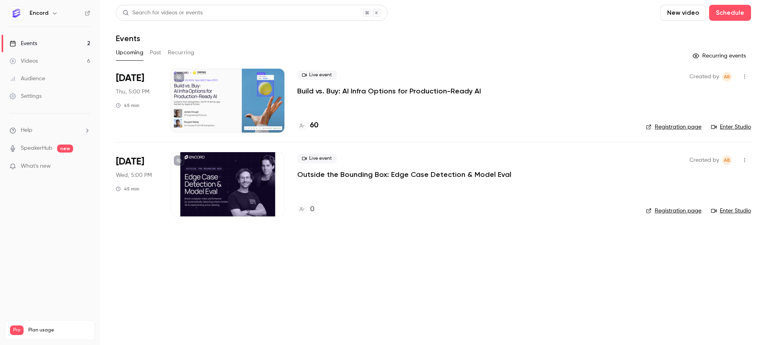 Image resolution: width=767 pixels, height=345 pixels. I want to click on a: SpeakerHub, so click(36, 148).